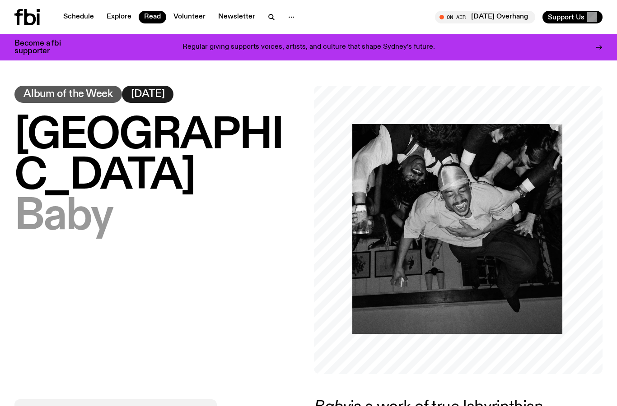 This screenshot has width=617, height=406. I want to click on p: Regular giving supports voices, artists, and culture that shape Sydney’s future., so click(308, 47).